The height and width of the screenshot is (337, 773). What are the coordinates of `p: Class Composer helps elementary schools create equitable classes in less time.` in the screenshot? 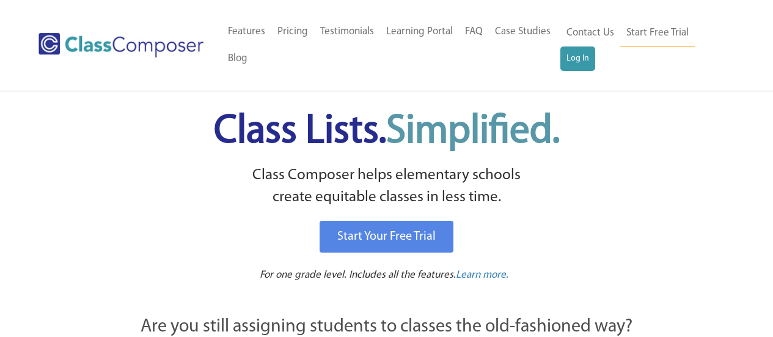 It's located at (387, 186).